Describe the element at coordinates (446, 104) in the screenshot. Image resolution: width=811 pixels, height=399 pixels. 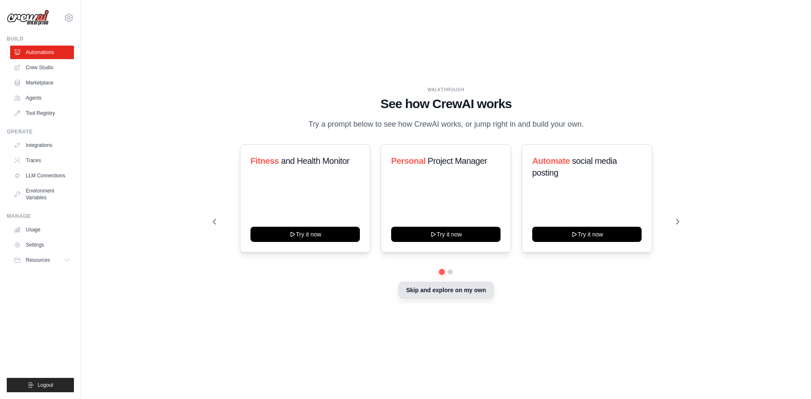
I see `h1: See how CrewAI works` at that location.